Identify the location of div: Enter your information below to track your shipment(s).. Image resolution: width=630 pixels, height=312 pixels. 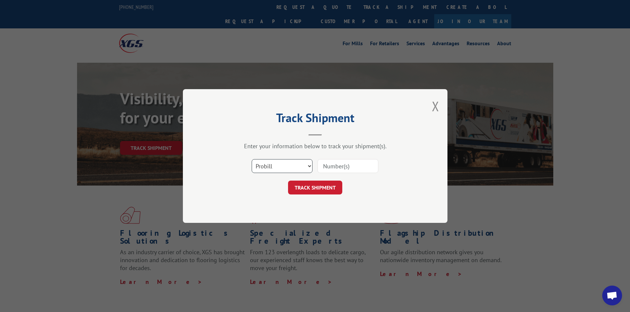
(315, 146).